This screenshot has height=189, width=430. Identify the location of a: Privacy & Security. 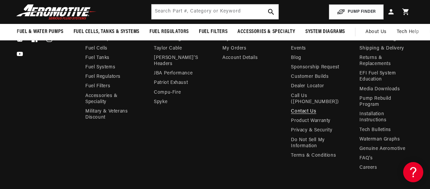
(312, 130).